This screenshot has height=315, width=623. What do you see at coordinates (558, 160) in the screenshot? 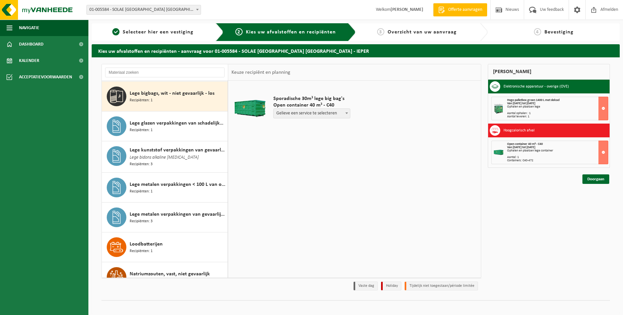
I see `div: Containers: C40-472` at bounding box center [558, 160].